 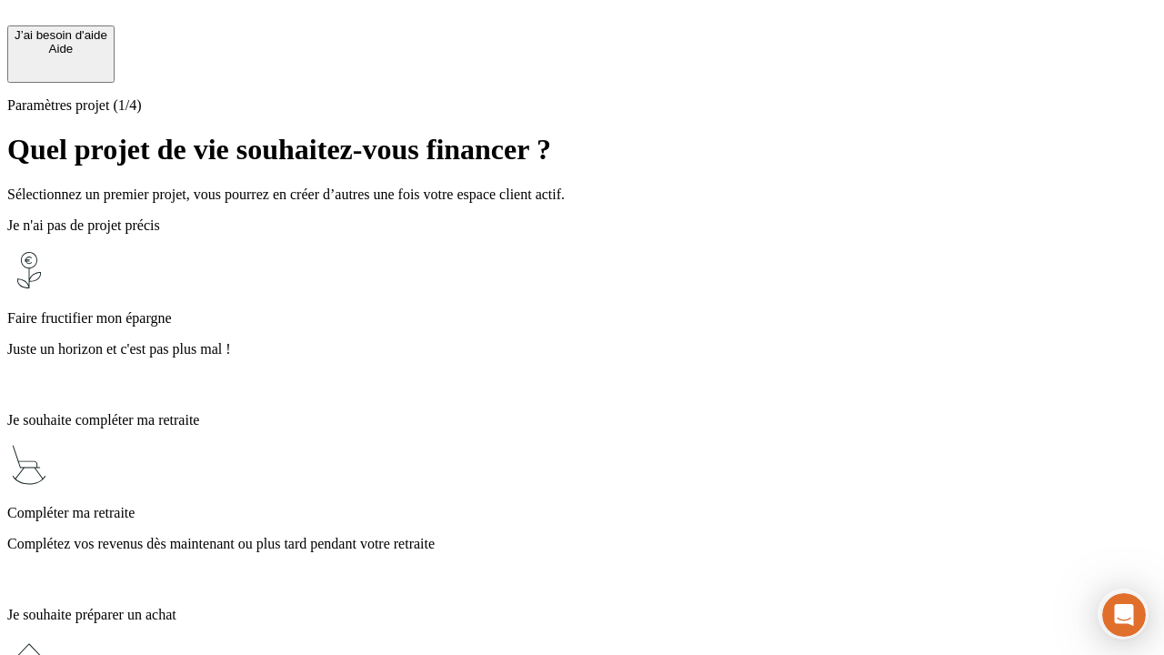 What do you see at coordinates (582, 105) in the screenshot?
I see `p: Paramètres projet (1/4)` at bounding box center [582, 105].